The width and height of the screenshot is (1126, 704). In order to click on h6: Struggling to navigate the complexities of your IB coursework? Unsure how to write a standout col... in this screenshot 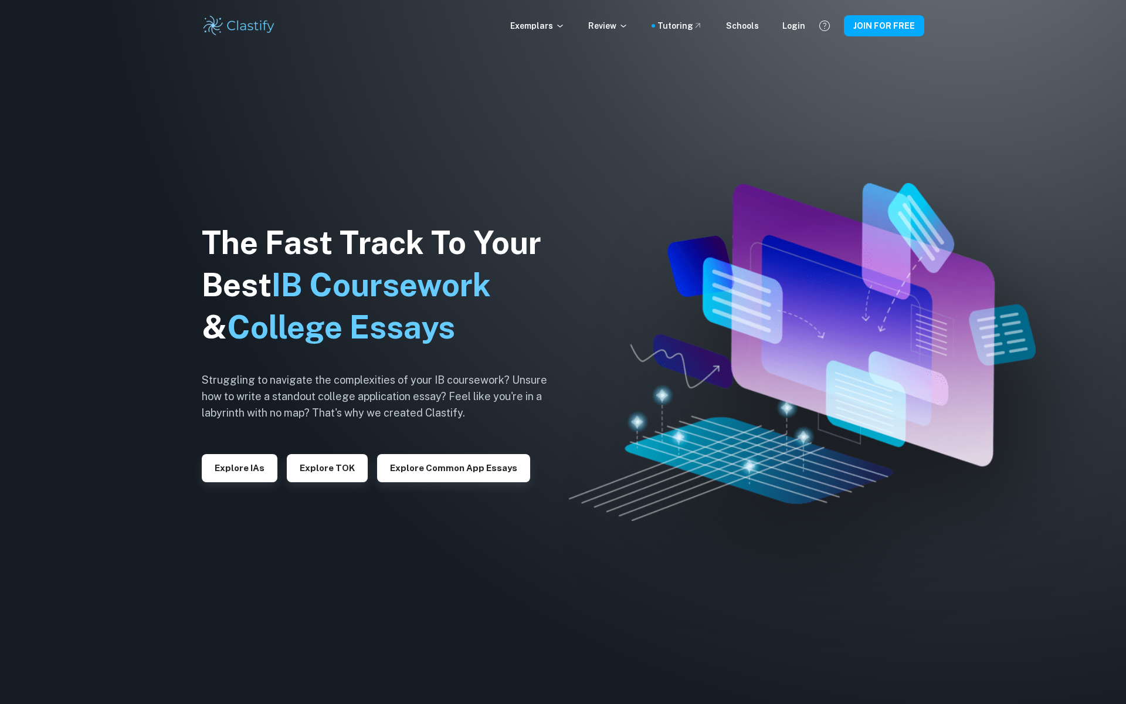, I will do `click(384, 397)`.